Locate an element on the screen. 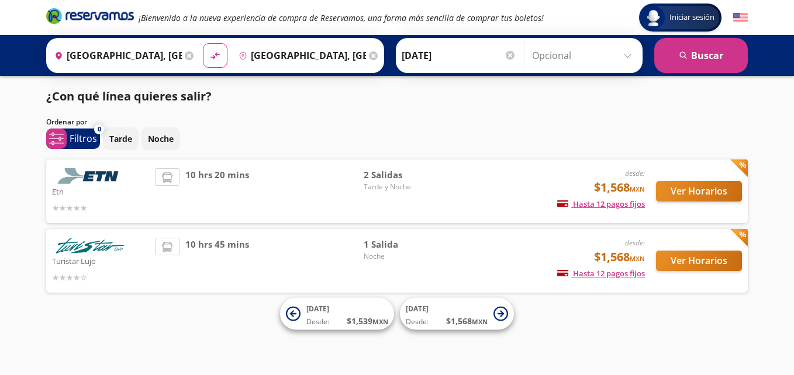  span: $ 1,539 is located at coordinates (367, 321).